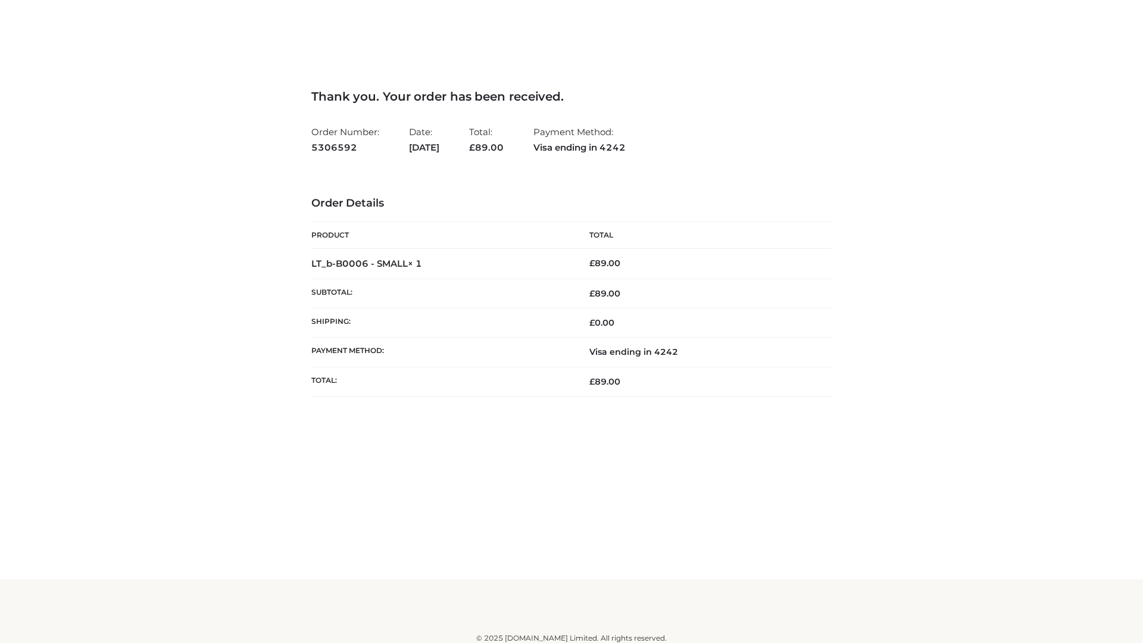  What do you see at coordinates (367, 263) in the screenshot?
I see `strong: LT_b-B0006 - SMALL` at bounding box center [367, 263].